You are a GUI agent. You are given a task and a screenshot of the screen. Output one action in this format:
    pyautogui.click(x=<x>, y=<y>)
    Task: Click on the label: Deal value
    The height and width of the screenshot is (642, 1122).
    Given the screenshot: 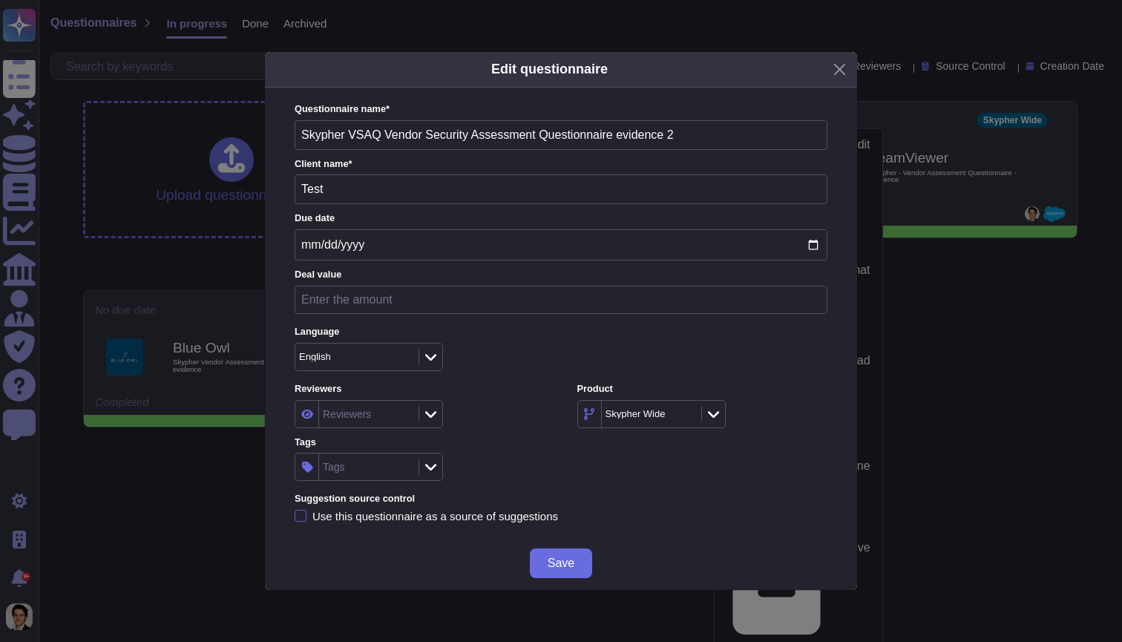 What is the action you would take?
    pyautogui.click(x=561, y=274)
    